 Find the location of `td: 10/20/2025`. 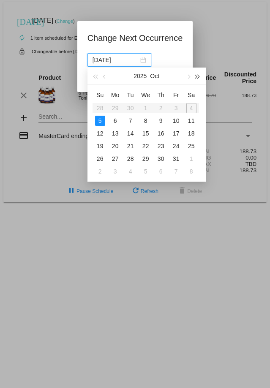

td: 10/20/2025 is located at coordinates (115, 146).